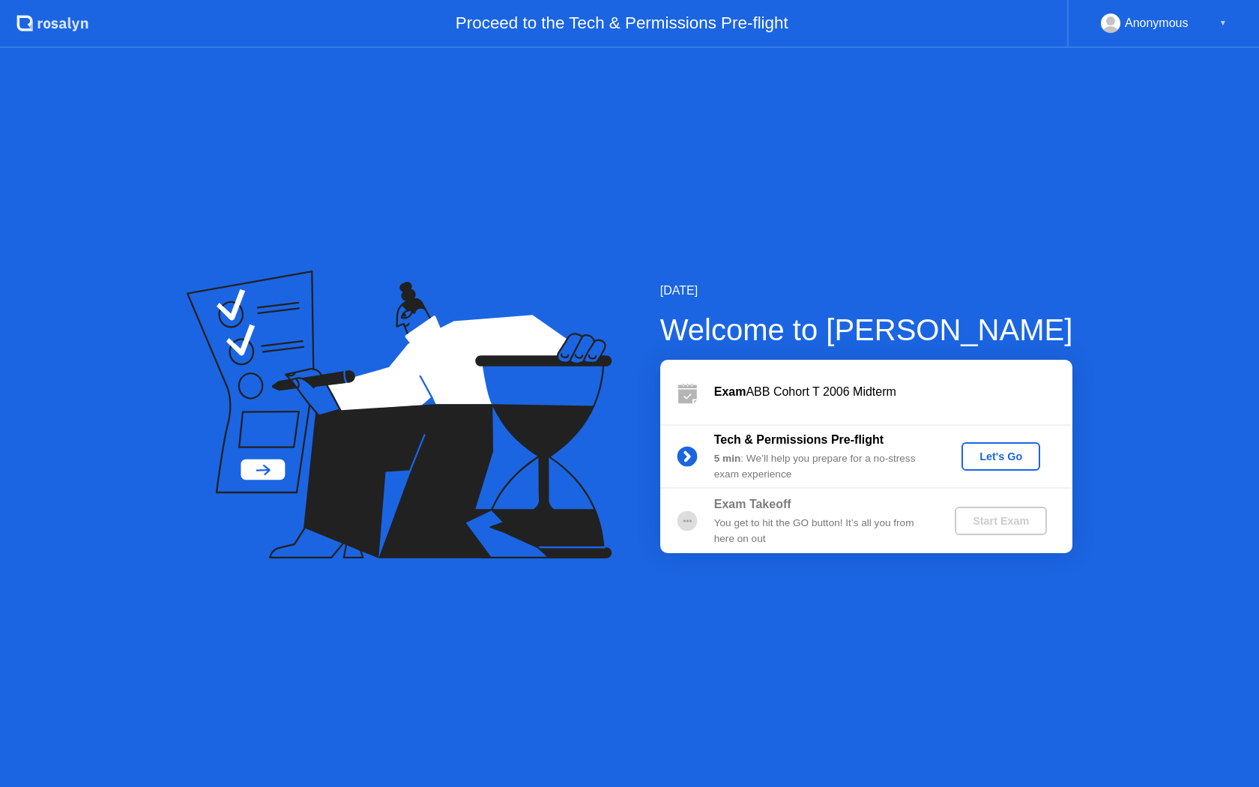 The height and width of the screenshot is (787, 1259). I want to click on div: Start Exam, so click(1001, 521).